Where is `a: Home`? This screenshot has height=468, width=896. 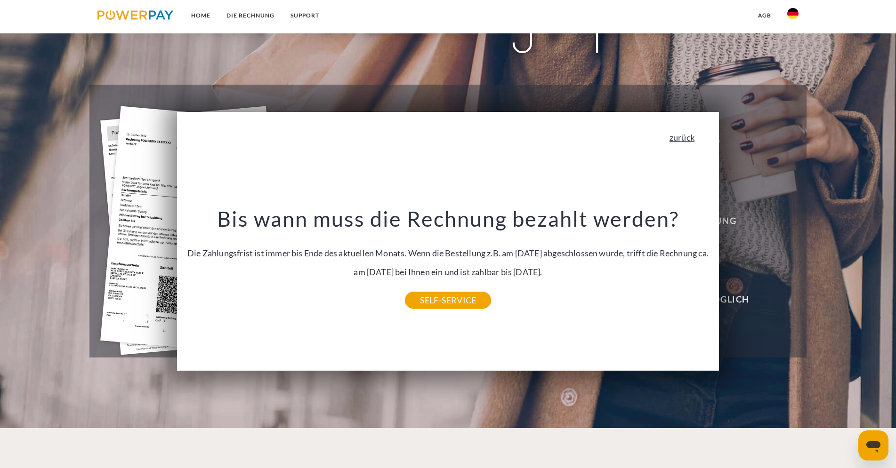
a: Home is located at coordinates (201, 16).